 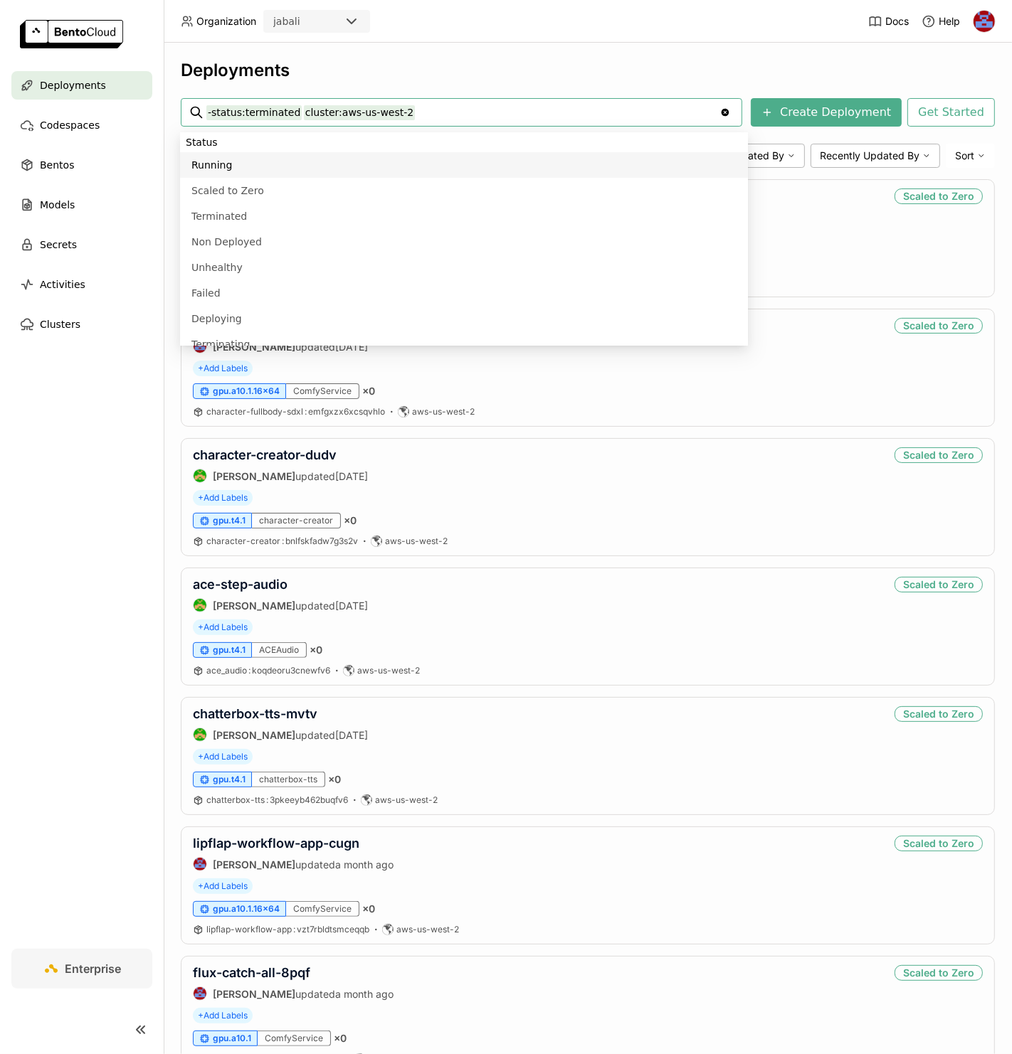 I want to click on li: Terminating, so click(x=464, y=344).